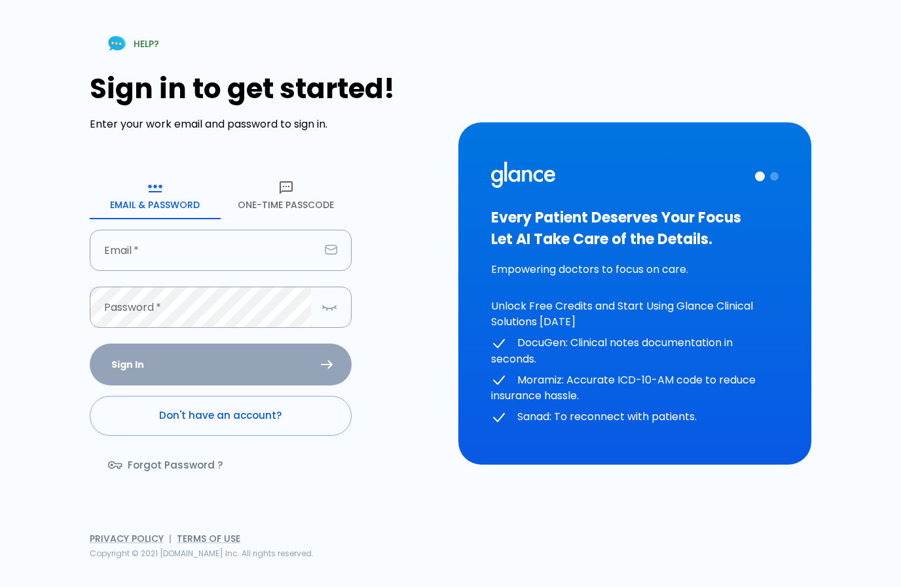 Image resolution: width=901 pixels, height=587 pixels. I want to click on p: DocuGen: Clinical notes documentation in seconds., so click(634, 351).